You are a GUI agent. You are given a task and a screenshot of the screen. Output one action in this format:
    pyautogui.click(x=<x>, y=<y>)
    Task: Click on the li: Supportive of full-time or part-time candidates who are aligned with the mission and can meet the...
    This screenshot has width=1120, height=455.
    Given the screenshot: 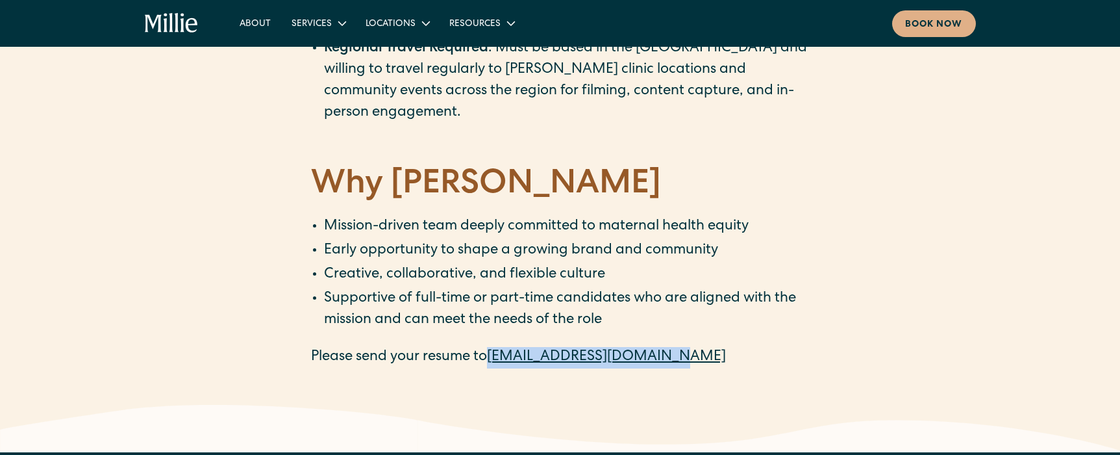 What is the action you would take?
    pyautogui.click(x=567, y=310)
    